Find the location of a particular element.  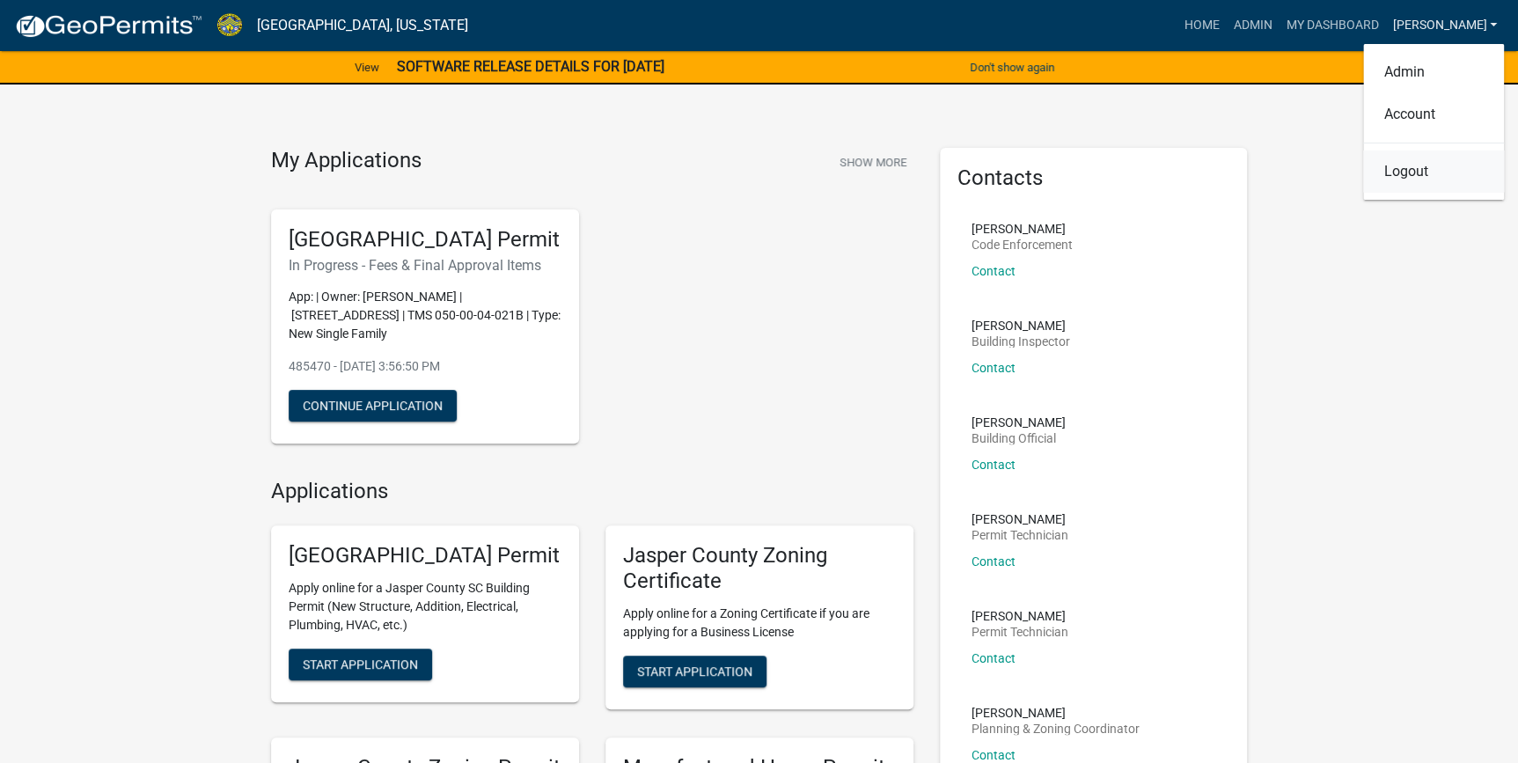

button: Show More is located at coordinates (873, 162).